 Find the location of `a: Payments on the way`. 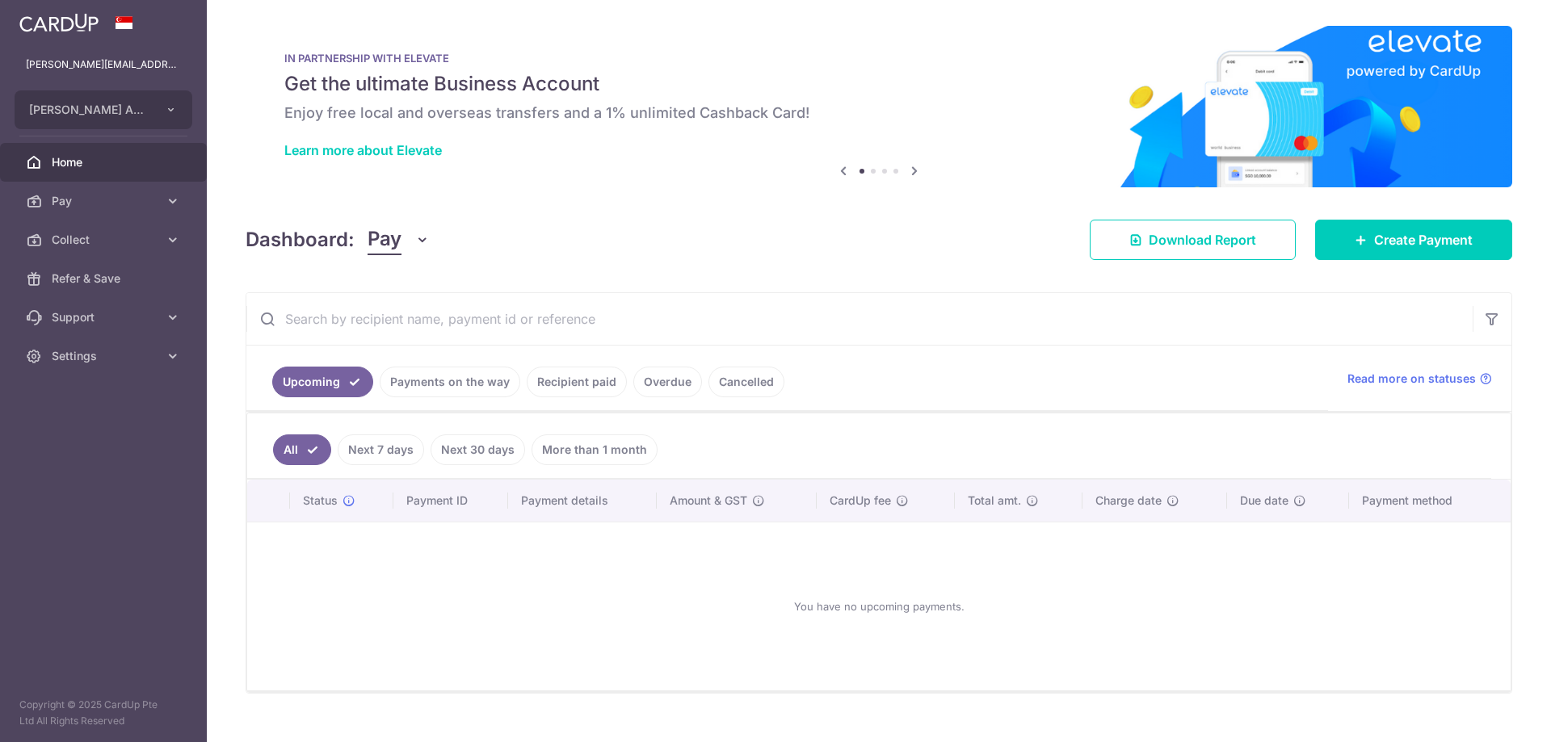

a: Payments on the way is located at coordinates (450, 382).